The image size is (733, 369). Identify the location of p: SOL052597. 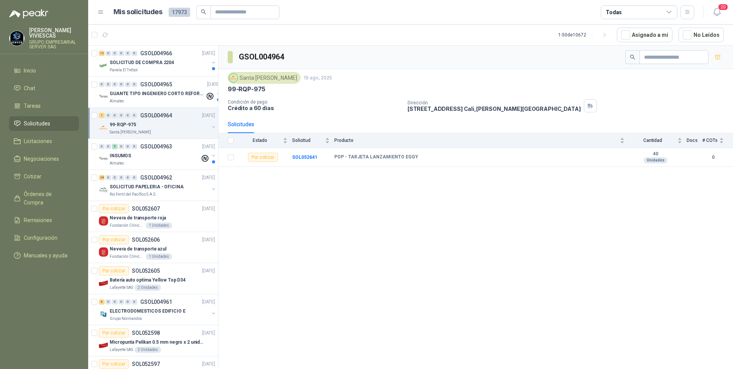
(146, 364).